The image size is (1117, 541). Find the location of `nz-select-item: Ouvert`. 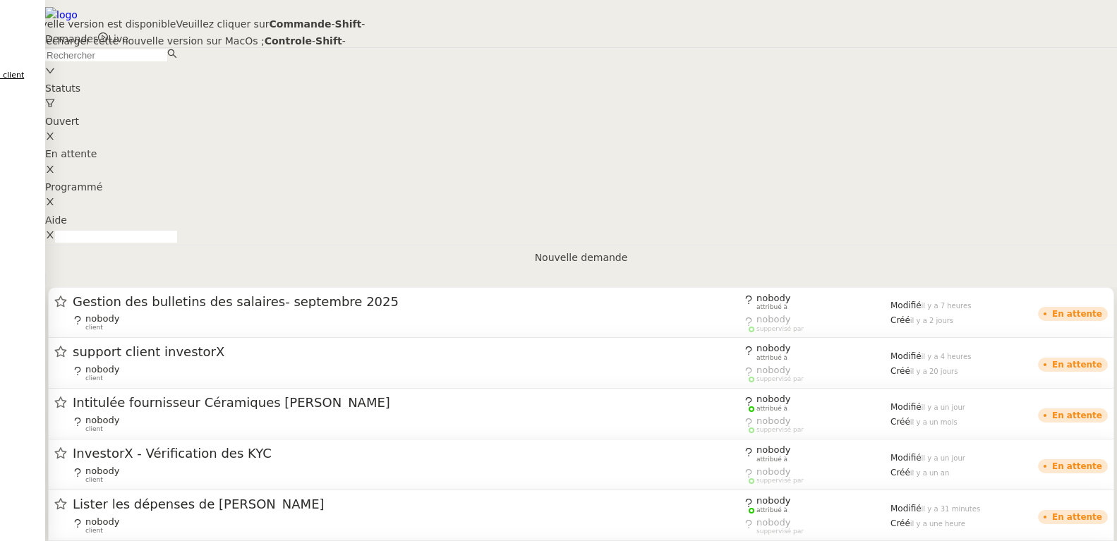

nz-select-item: Ouvert is located at coordinates (581, 128).